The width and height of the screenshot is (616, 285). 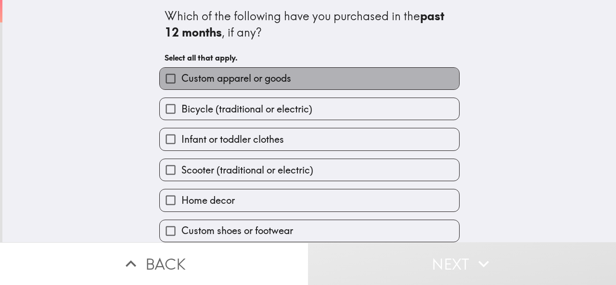 I want to click on span: Scooter (traditional or electric), so click(x=247, y=170).